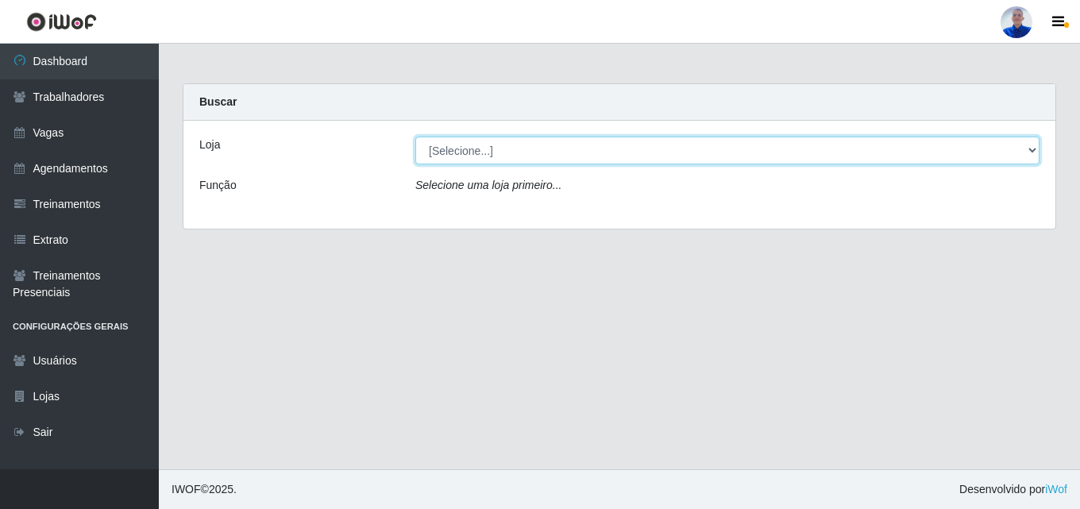 This screenshot has height=509, width=1080. I want to click on i: Selecione uma loja primeiro..., so click(488, 185).